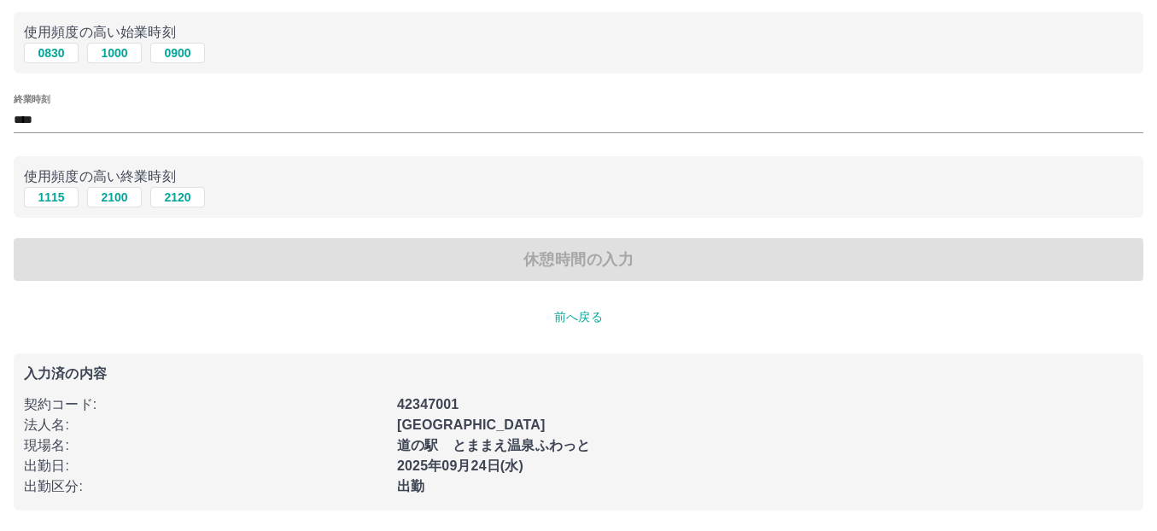 The image size is (1157, 531). What do you see at coordinates (460, 466) in the screenshot?
I see `b: 2025年09月24日(水)` at bounding box center [460, 466].